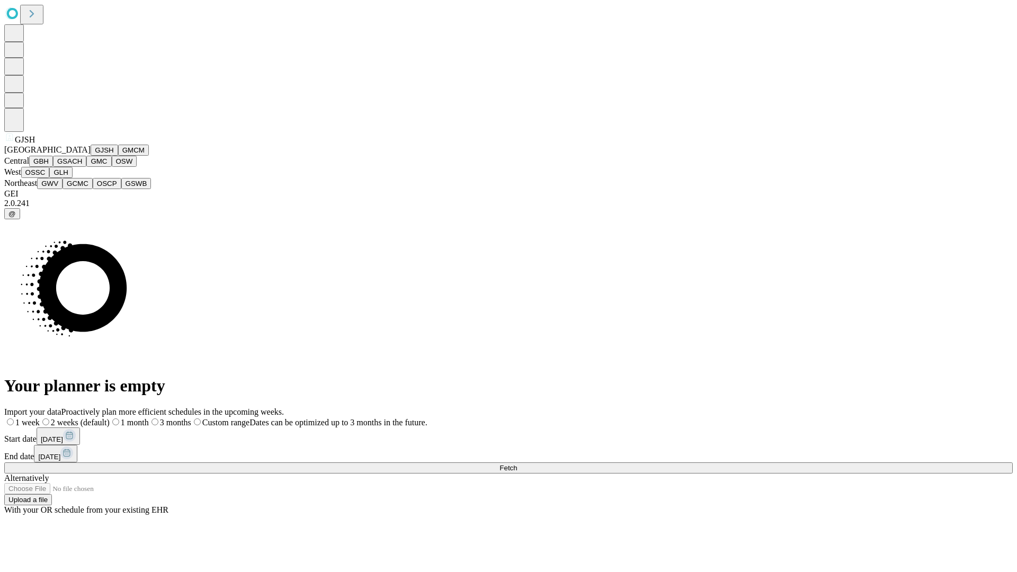  Describe the element at coordinates (133, 150) in the screenshot. I see `button: GMCM` at that location.